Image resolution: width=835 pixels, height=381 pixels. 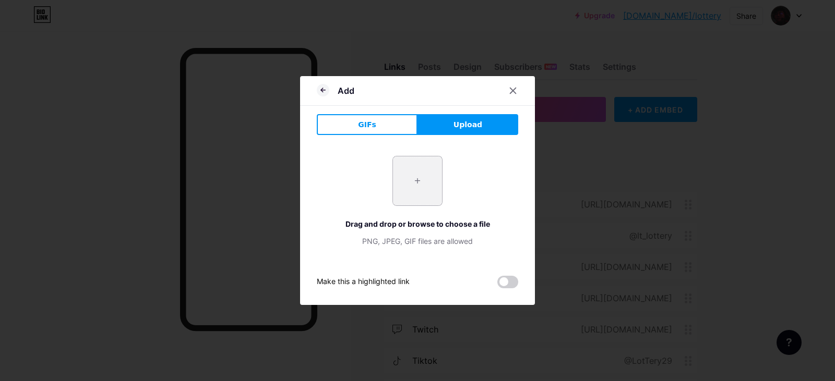 What do you see at coordinates (467, 125) in the screenshot?
I see `span: Upload` at bounding box center [467, 125].